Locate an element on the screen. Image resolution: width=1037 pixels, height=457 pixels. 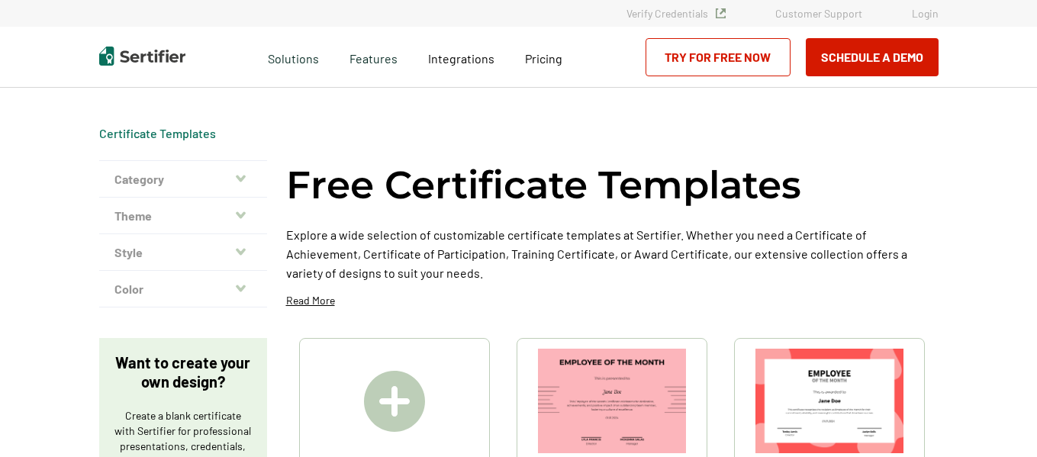
img: Verified is located at coordinates (720, 13).